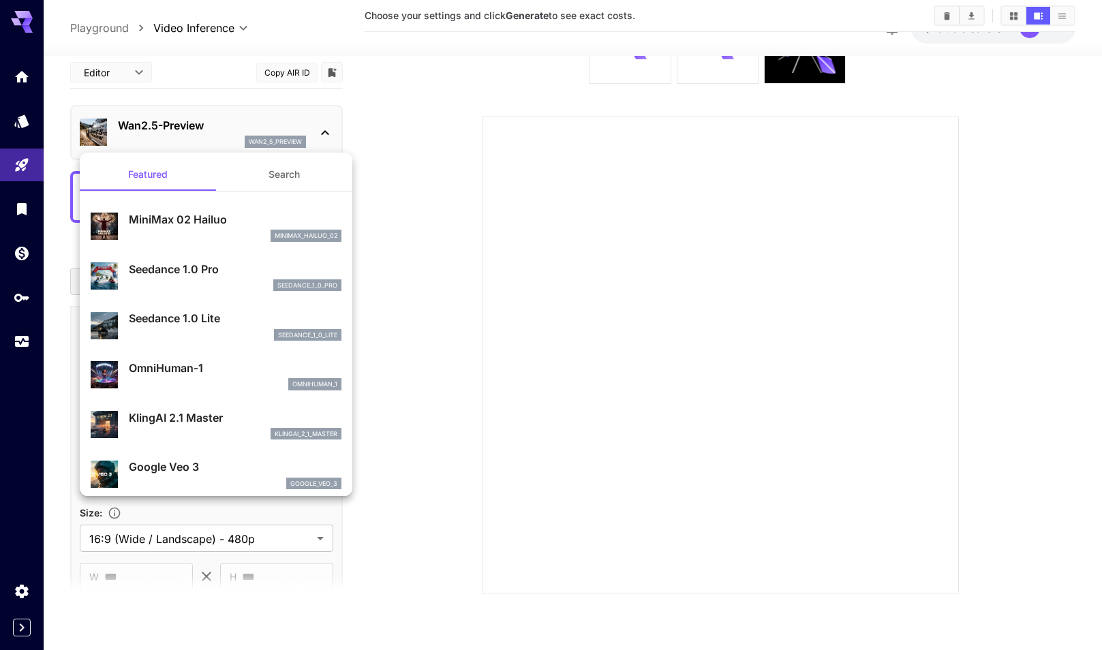  Describe the element at coordinates (315, 384) in the screenshot. I see `p: omnihuman_1` at that location.